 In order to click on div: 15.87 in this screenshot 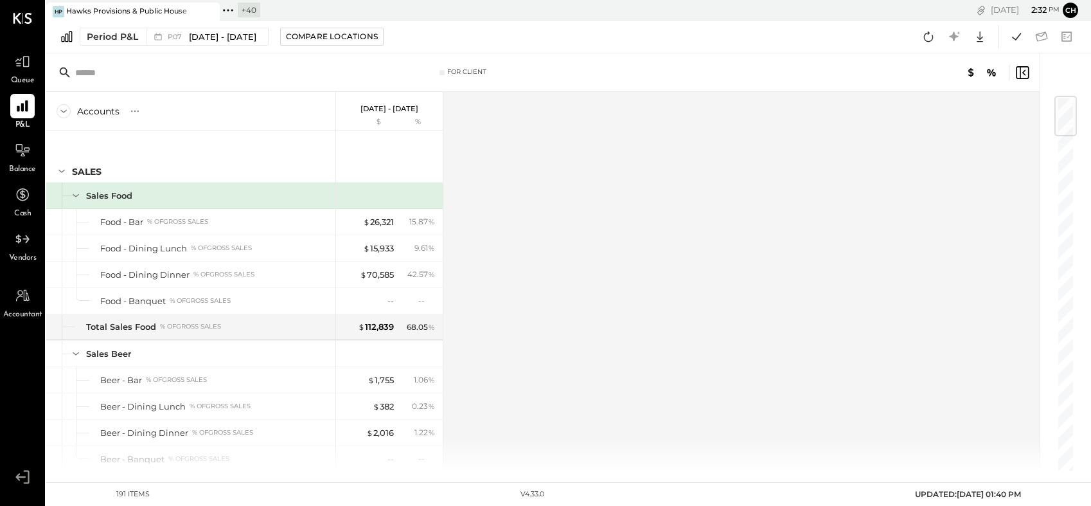, I will do `click(422, 222)`.